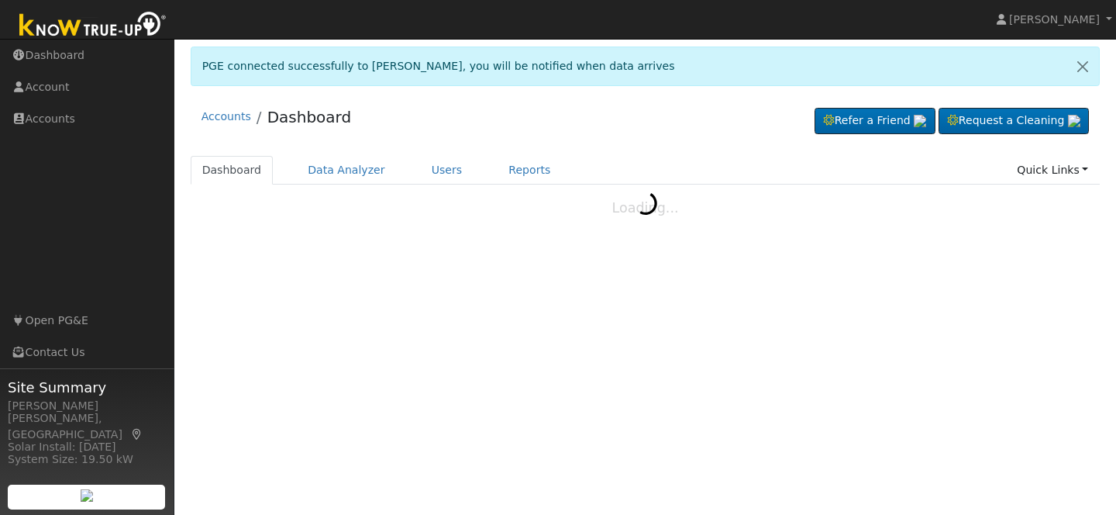 This screenshot has width=1116, height=515. What do you see at coordinates (529, 170) in the screenshot?
I see `a: Reports` at bounding box center [529, 170].